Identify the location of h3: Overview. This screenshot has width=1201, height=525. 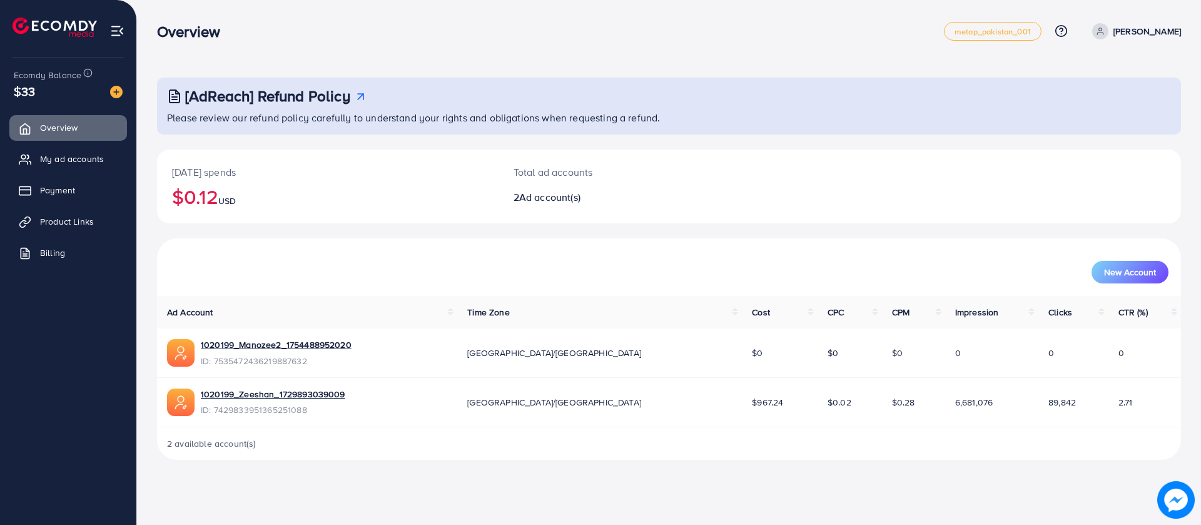
(193, 31).